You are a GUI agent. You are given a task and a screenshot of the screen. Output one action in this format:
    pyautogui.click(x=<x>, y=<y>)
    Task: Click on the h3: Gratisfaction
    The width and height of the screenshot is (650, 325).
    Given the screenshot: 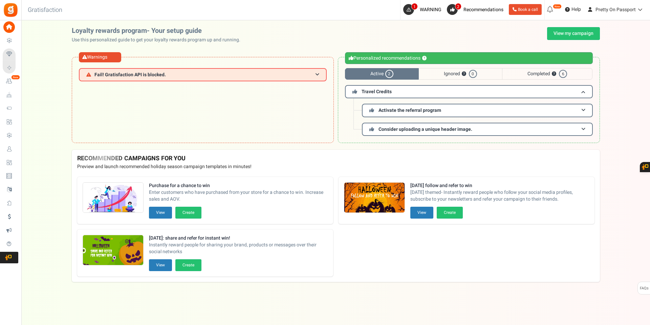 What is the action you would take?
    pyautogui.click(x=45, y=10)
    